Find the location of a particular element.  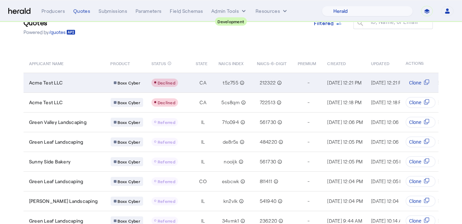

span: 212322 is located at coordinates (268, 83).